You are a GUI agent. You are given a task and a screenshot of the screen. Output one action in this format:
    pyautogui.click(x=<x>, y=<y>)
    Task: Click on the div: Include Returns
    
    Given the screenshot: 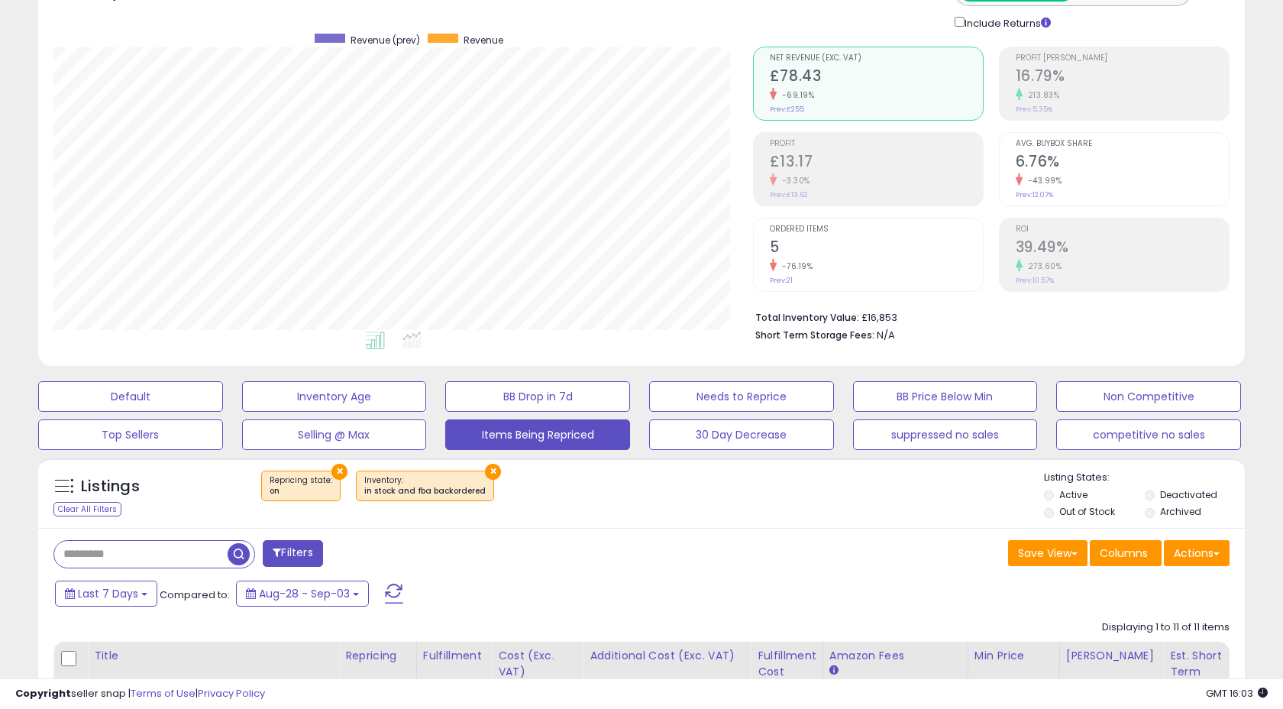 What is the action you would take?
    pyautogui.click(x=1006, y=22)
    